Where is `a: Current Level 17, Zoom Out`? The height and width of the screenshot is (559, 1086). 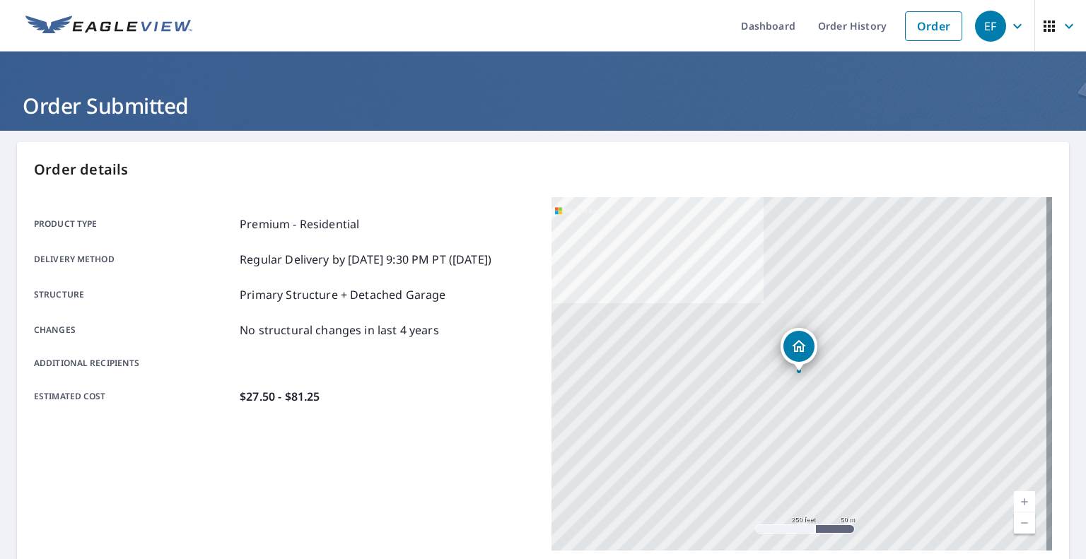
a: Current Level 17, Zoom Out is located at coordinates (1025, 523).